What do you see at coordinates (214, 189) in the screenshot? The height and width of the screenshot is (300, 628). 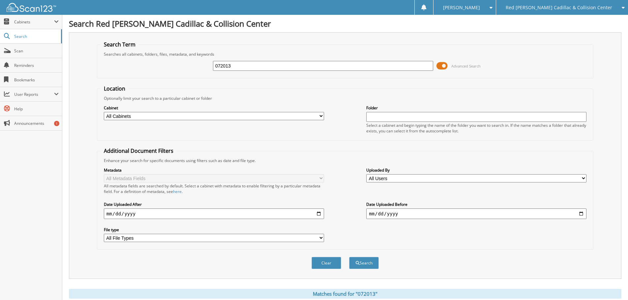 I see `div: All metadata fields are searched by default. Select a cabinet with metadata to enable filtering b...` at bounding box center [214, 189].